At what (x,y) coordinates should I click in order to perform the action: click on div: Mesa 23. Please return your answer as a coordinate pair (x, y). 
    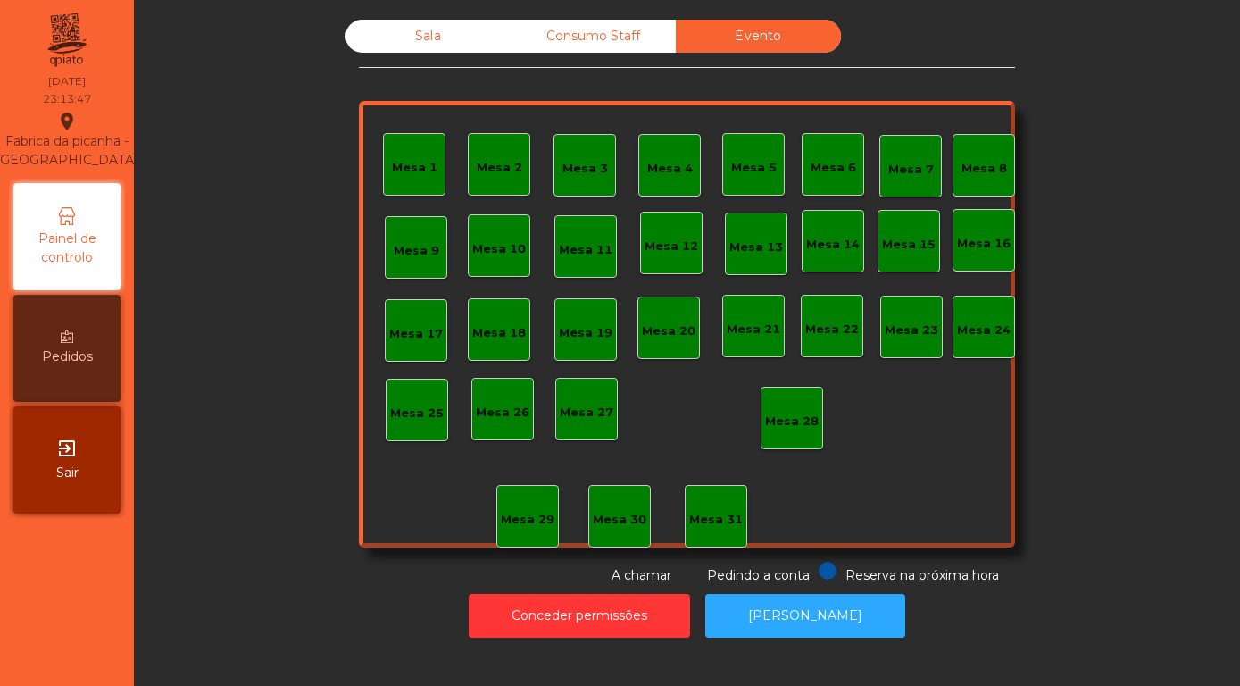
    Looking at the image, I should click on (912, 330).